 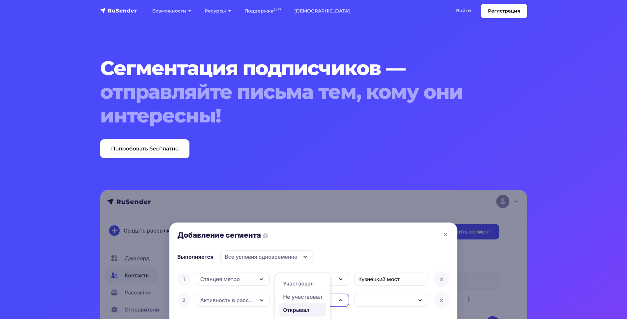 What do you see at coordinates (295, 104) in the screenshot?
I see `span: отправляйте письма тем, кому они интересны!` at bounding box center [295, 104].